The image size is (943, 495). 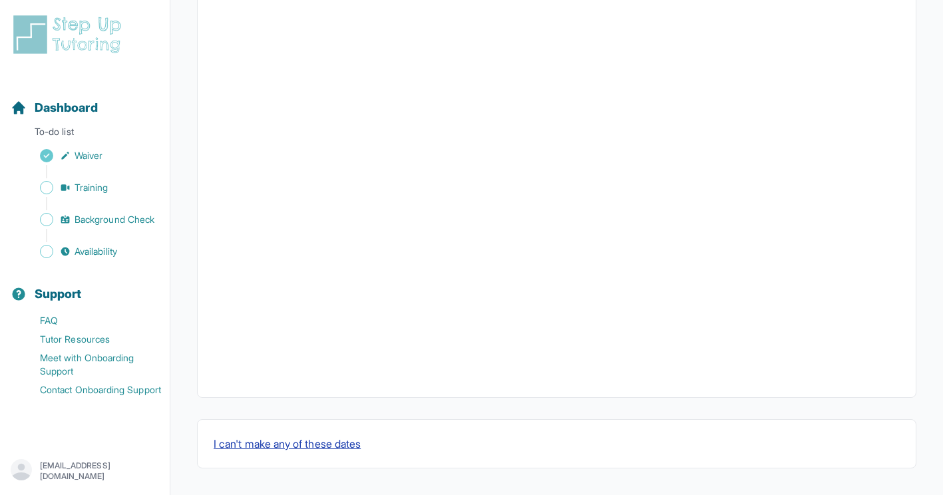 I want to click on a: Training, so click(x=90, y=188).